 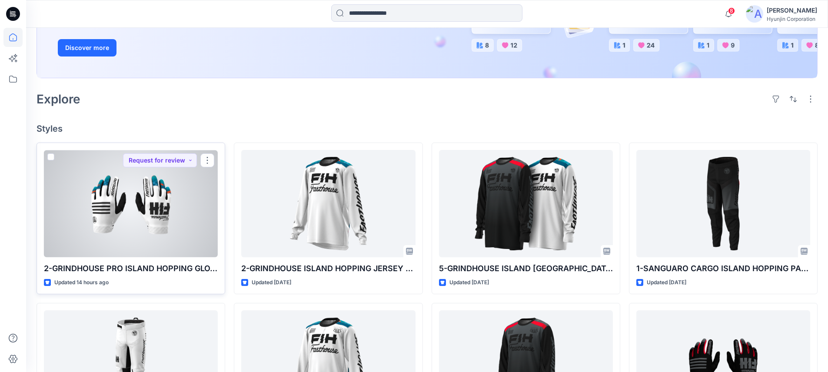 I want to click on button: Discover more, so click(x=87, y=48).